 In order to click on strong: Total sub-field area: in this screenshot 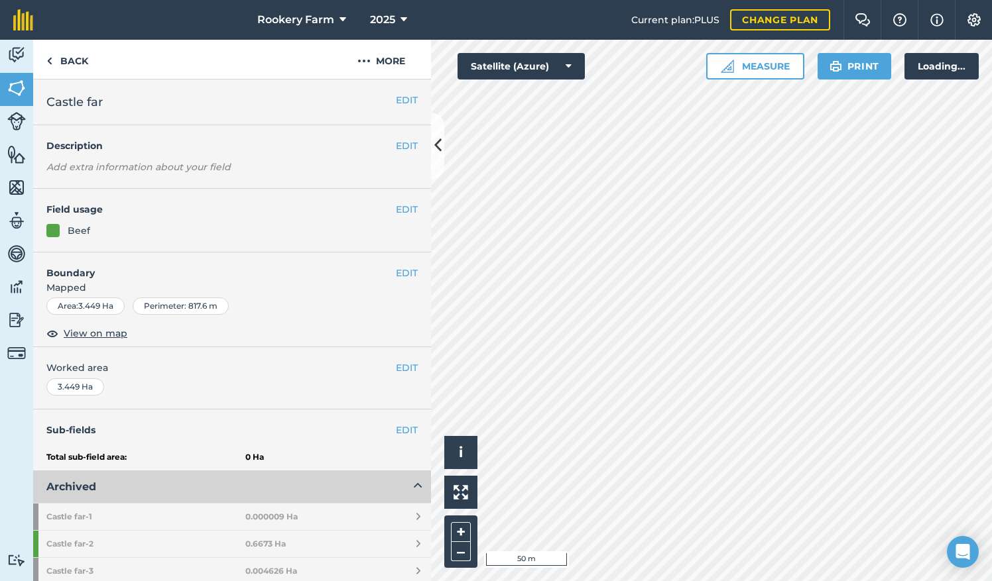, I will do `click(146, 457)`.